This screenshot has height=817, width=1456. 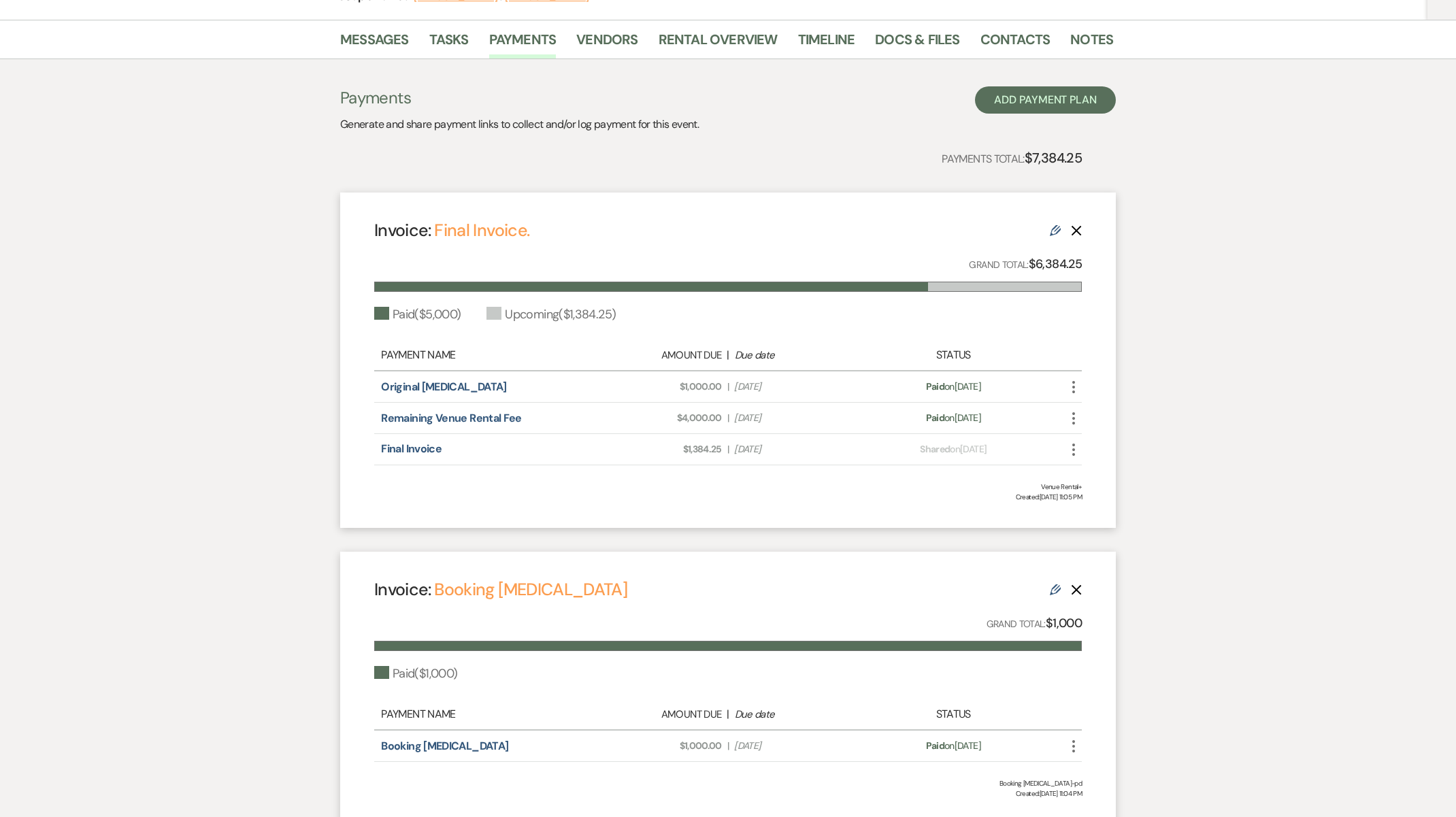 What do you see at coordinates (519, 98) in the screenshot?
I see `h3: Payments` at bounding box center [519, 98].